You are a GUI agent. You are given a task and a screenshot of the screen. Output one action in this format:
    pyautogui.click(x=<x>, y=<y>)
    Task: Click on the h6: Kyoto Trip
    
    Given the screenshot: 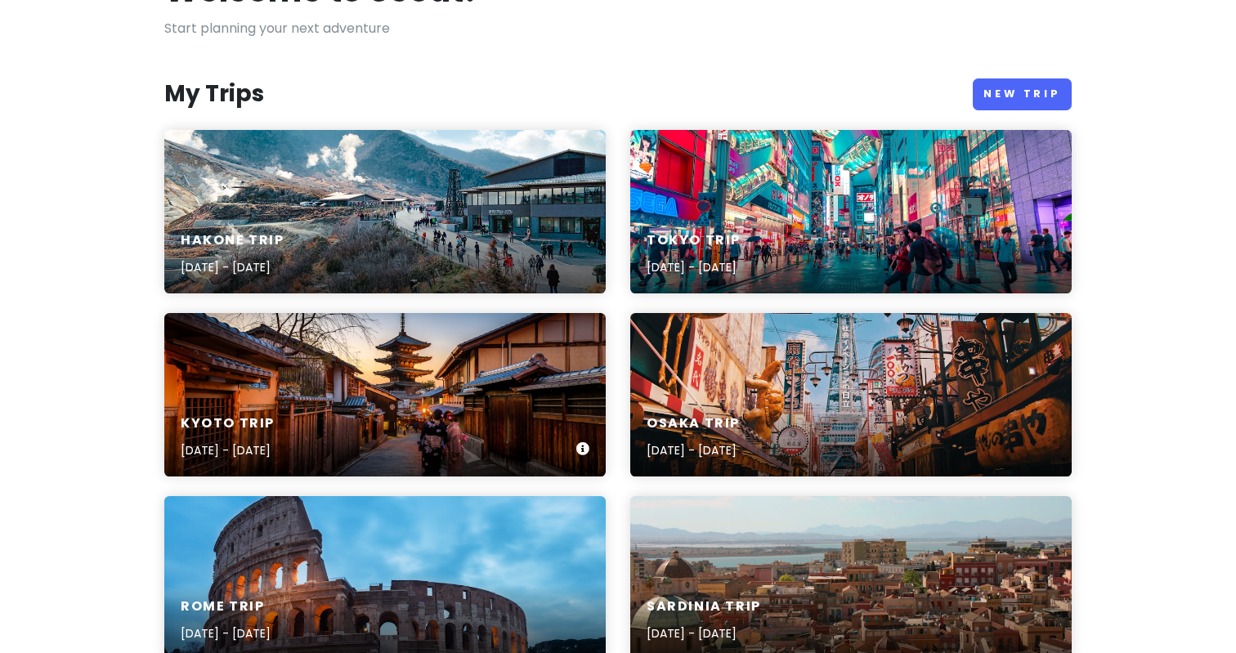 What is the action you would take?
    pyautogui.click(x=227, y=423)
    